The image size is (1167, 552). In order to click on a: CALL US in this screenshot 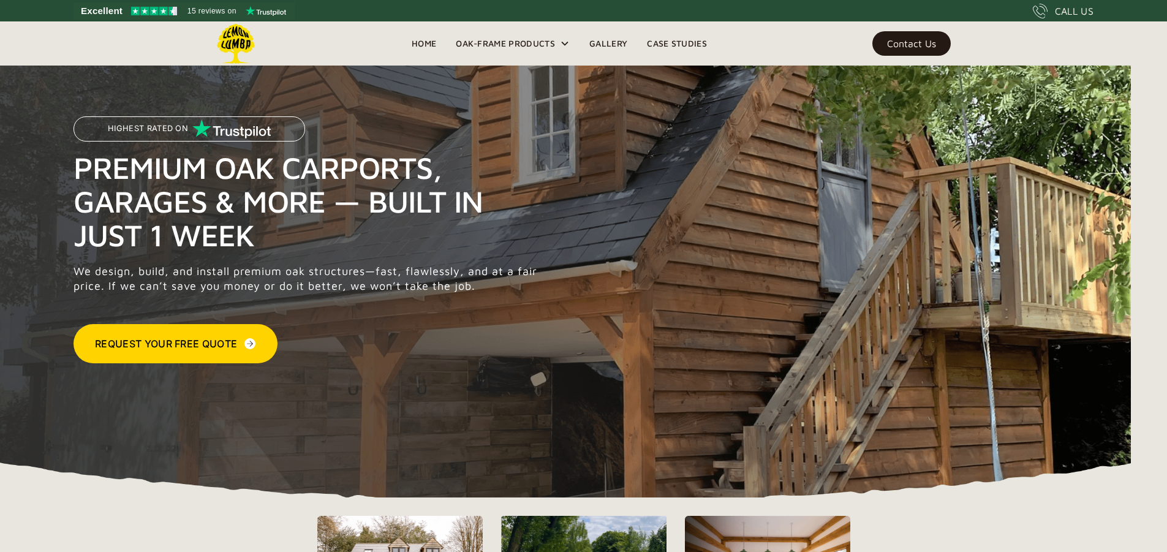, I will do `click(1063, 11)`.